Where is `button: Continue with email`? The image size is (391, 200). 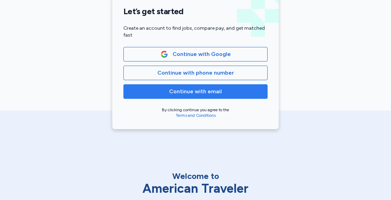 button: Continue with email is located at coordinates (195, 92).